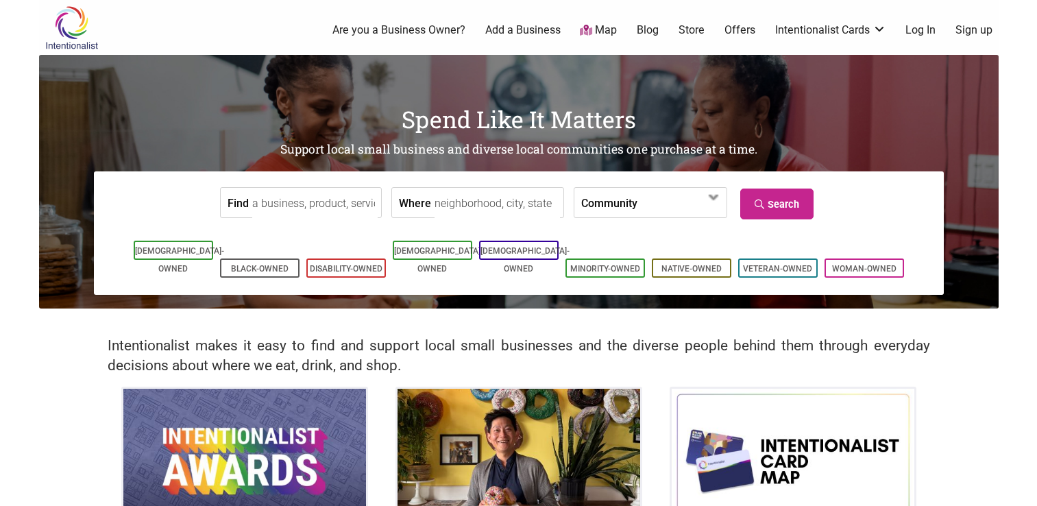  Describe the element at coordinates (238, 202) in the screenshot. I see `label: Find` at that location.